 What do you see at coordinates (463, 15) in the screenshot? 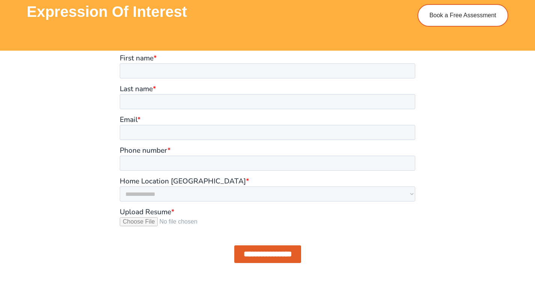
I see `span: Book a Free Assessment` at bounding box center [463, 15].